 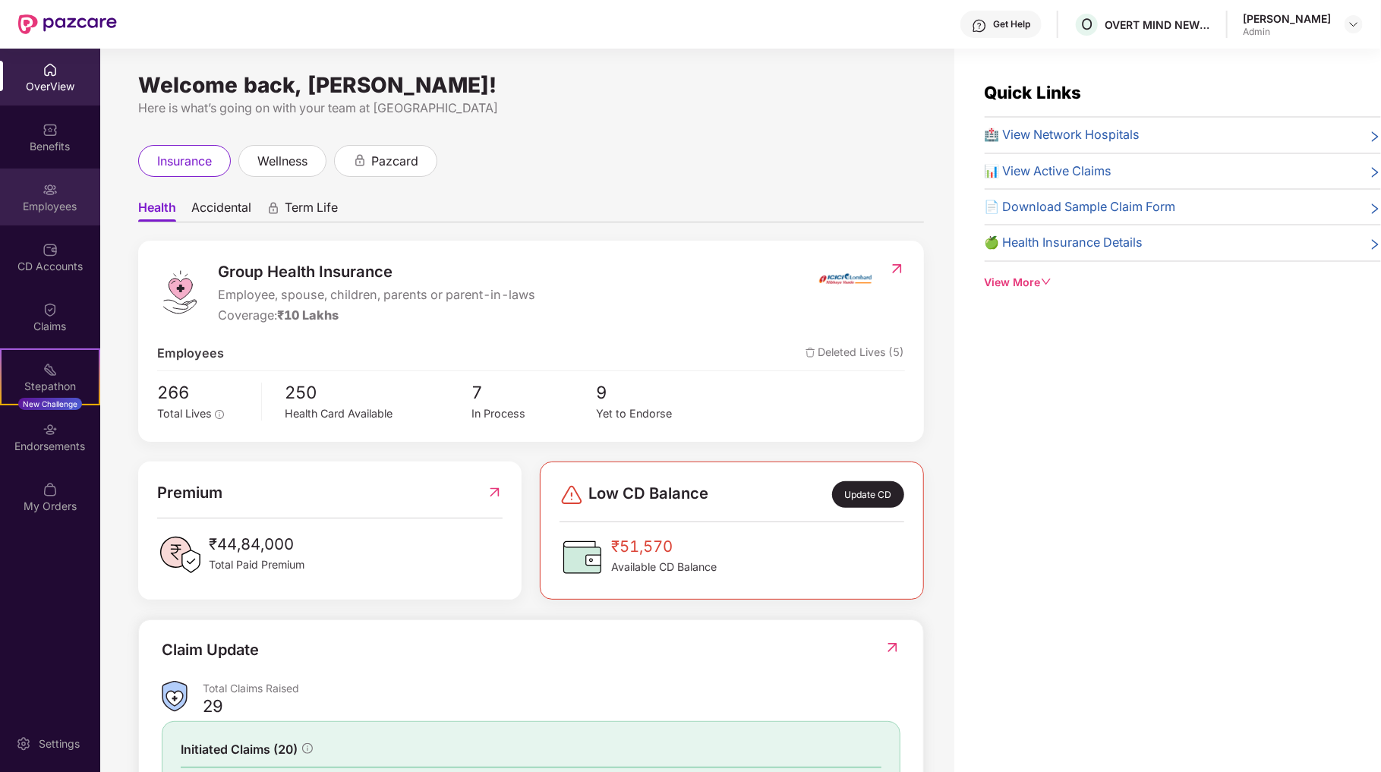 What do you see at coordinates (50, 387) in the screenshot?
I see `div: Stepathon` at bounding box center [50, 387].